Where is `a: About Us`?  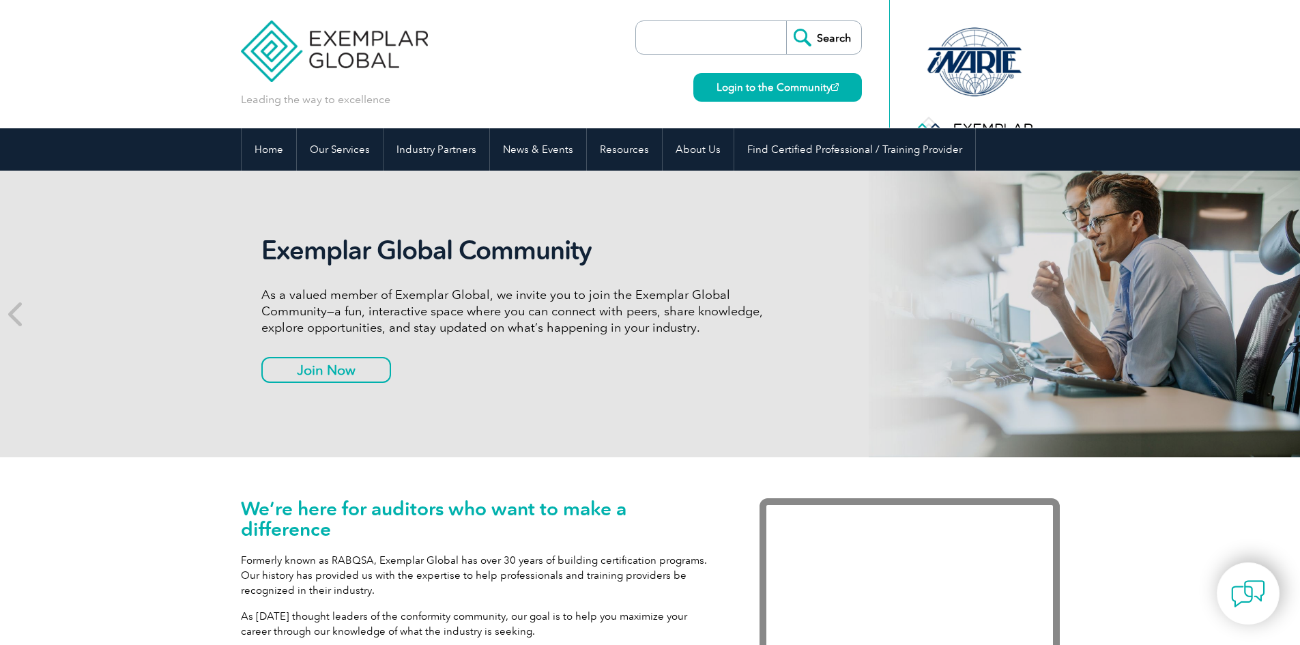 a: About Us is located at coordinates (698, 150).